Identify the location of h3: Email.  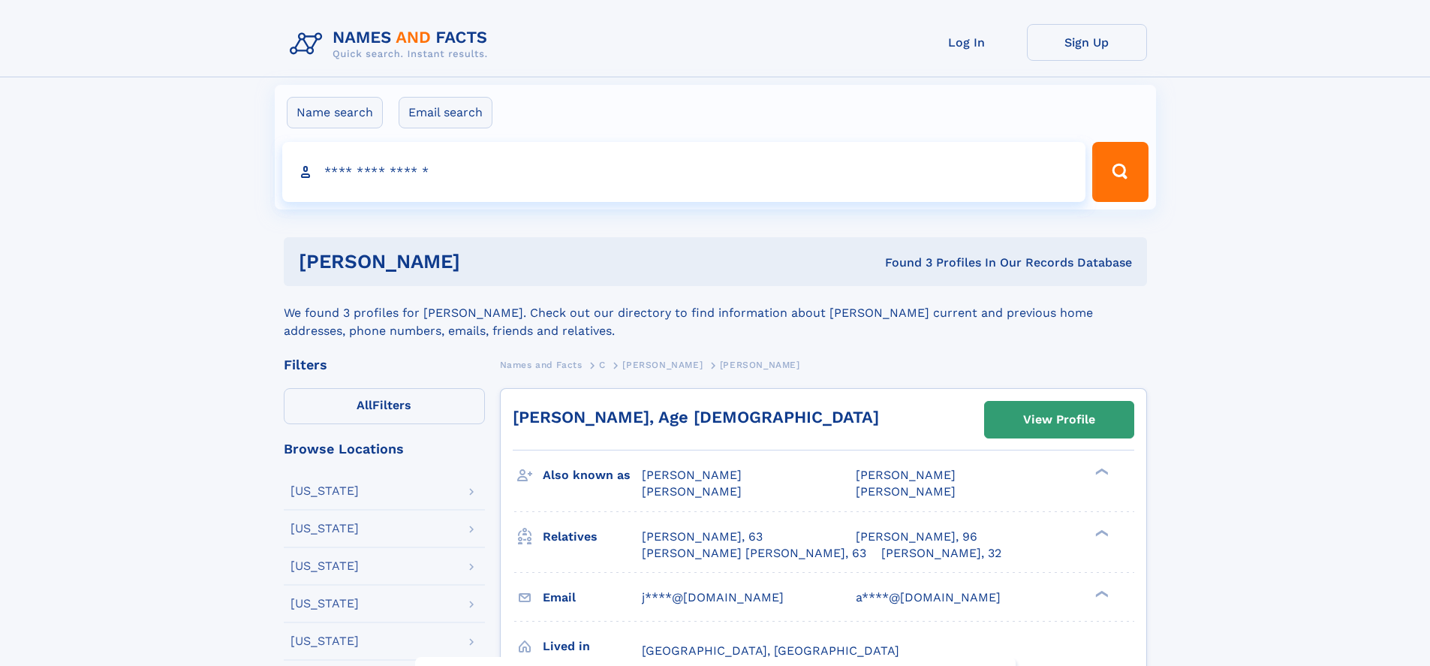
(592, 598).